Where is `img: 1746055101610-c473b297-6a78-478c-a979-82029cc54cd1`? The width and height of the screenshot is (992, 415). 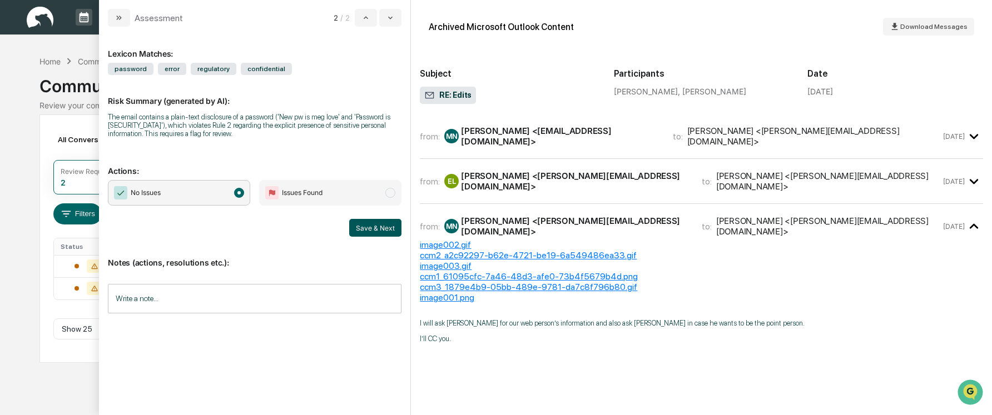 img: 1746055101610-c473b297-6a78-478c-a979-82029cc54cd1 is located at coordinates (21, 95).